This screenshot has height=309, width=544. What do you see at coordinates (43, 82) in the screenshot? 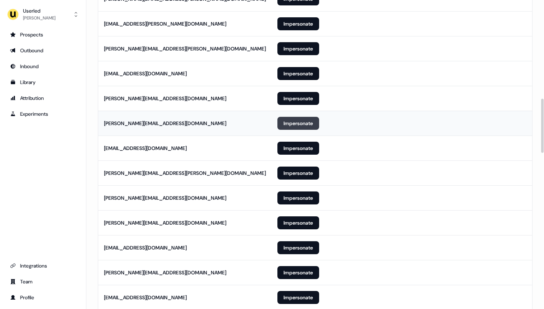
I see `div: Library` at bounding box center [43, 82].